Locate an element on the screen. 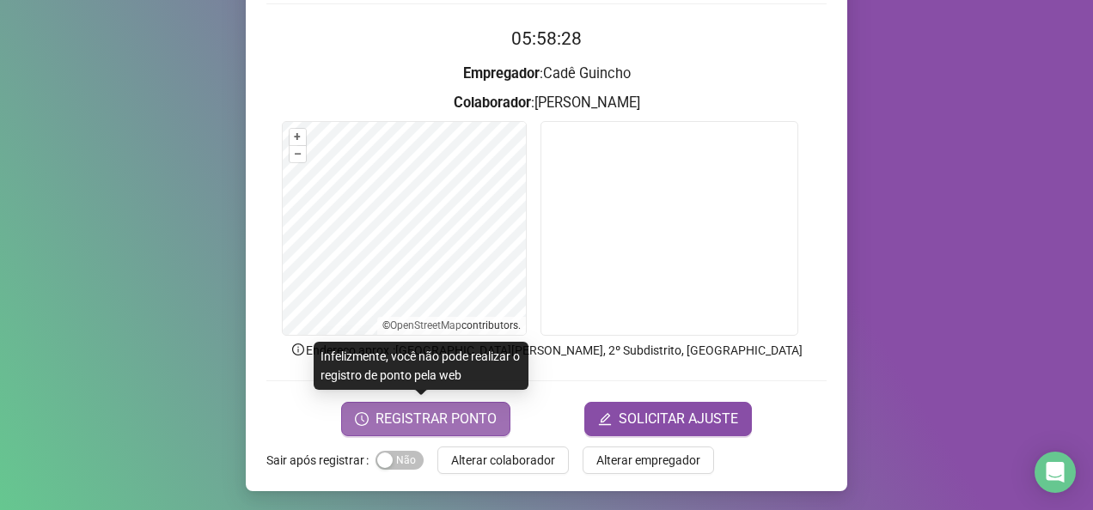  button: editSOLICITAR AJUSTE is located at coordinates (667, 419).